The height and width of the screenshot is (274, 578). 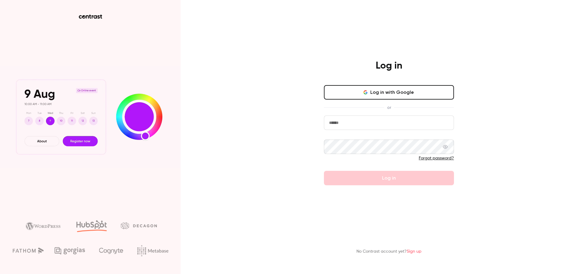 What do you see at coordinates (389, 66) in the screenshot?
I see `h4: Log in` at bounding box center [389, 66].